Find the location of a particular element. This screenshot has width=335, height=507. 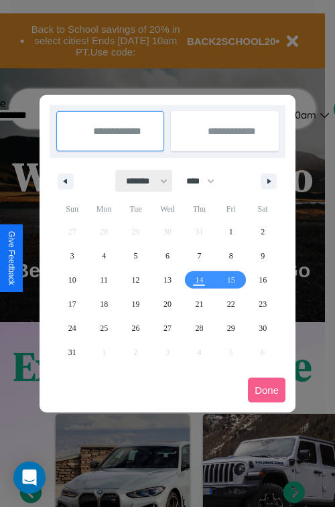

span: 20 is located at coordinates (168, 304).